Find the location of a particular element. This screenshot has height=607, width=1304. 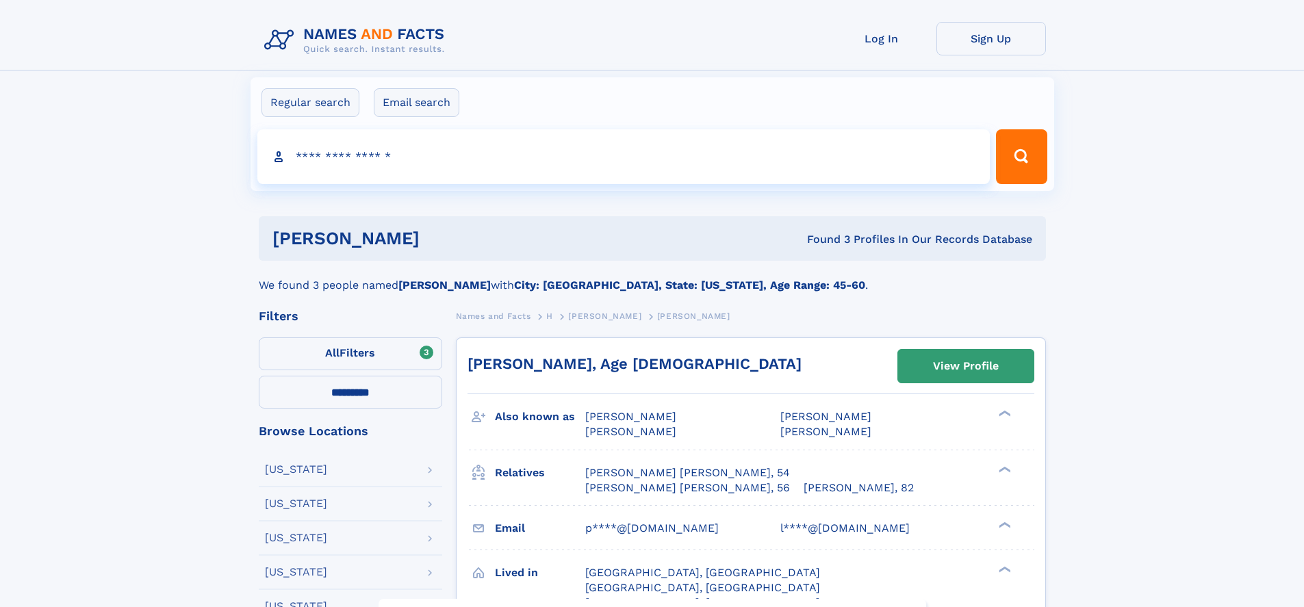

h3: Also known as is located at coordinates (540, 417).